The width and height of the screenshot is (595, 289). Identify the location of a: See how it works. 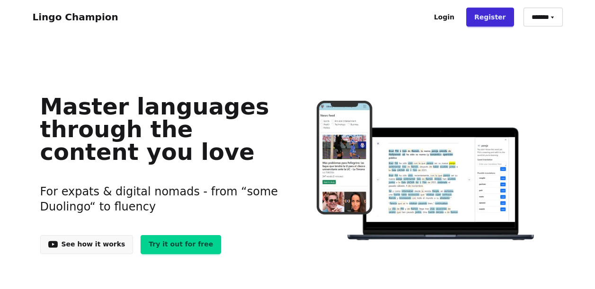
(87, 245).